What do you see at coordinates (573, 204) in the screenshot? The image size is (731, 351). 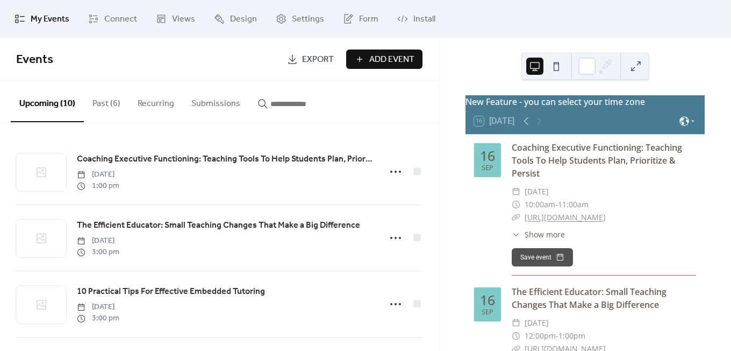 I see `span: 11:00am` at bounding box center [573, 204].